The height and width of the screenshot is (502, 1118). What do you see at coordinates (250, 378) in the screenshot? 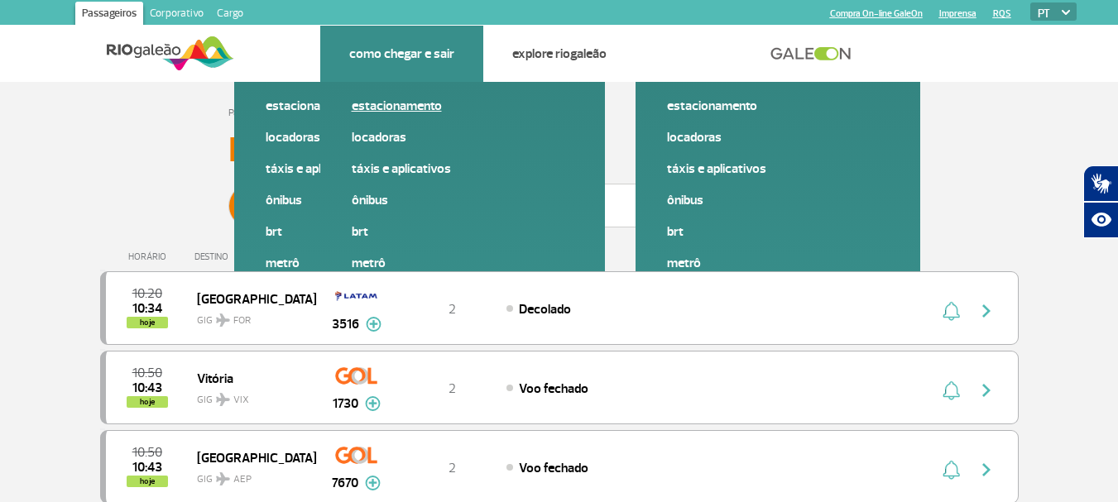
I see `span: Vitória` at bounding box center [250, 378].